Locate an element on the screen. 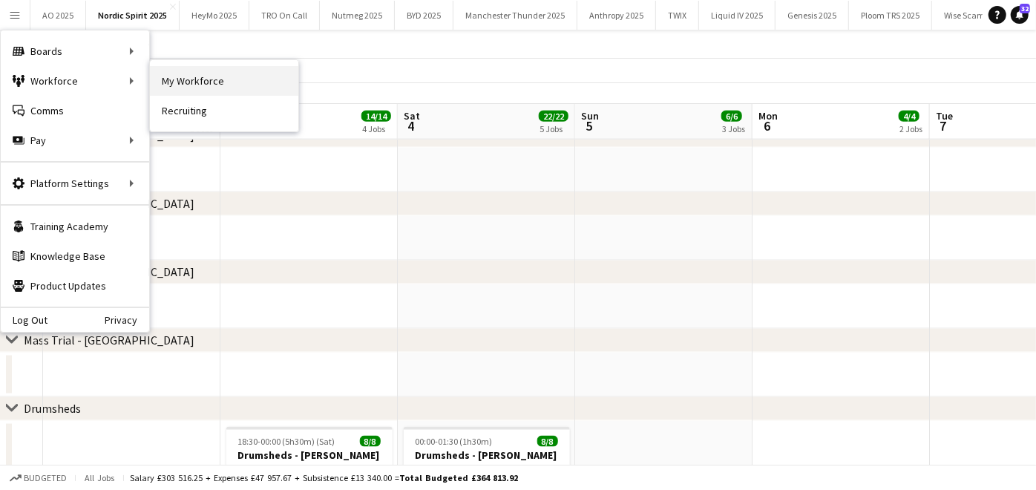 The image size is (1036, 490). a: 32 is located at coordinates (1020, 15).